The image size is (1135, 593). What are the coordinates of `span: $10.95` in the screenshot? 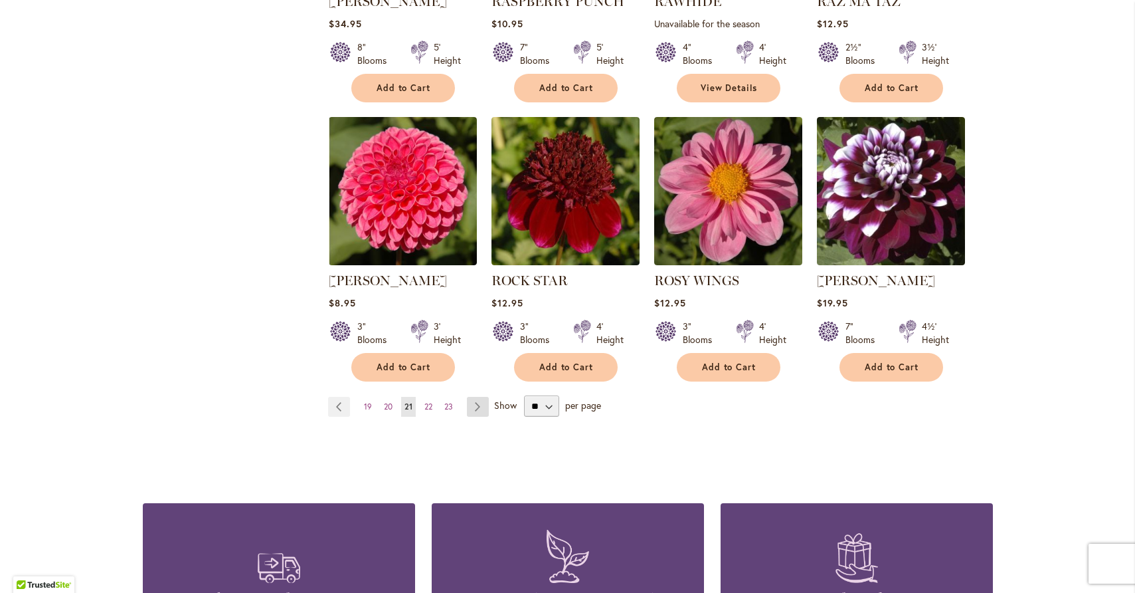 It's located at (508, 23).